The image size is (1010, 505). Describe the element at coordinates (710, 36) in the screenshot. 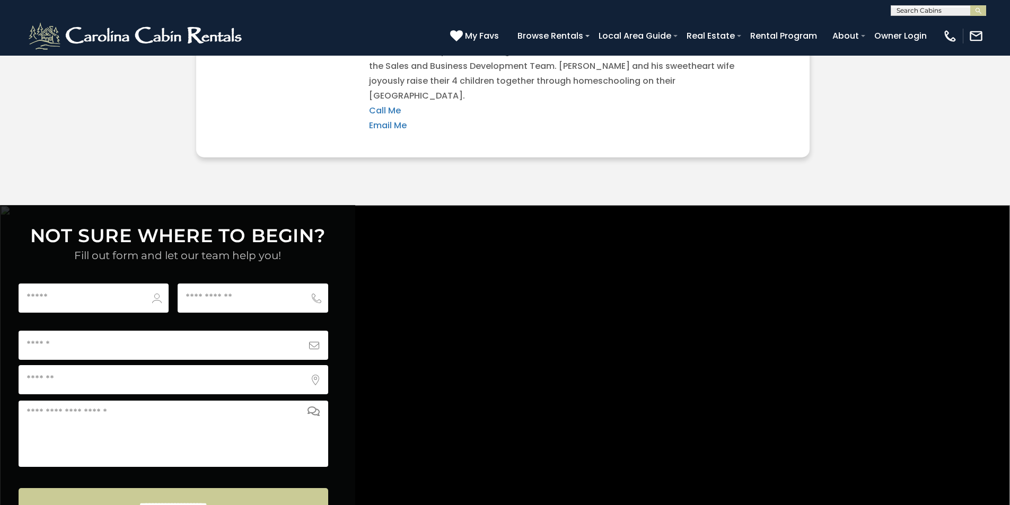

I see `a: Real Estate` at that location.